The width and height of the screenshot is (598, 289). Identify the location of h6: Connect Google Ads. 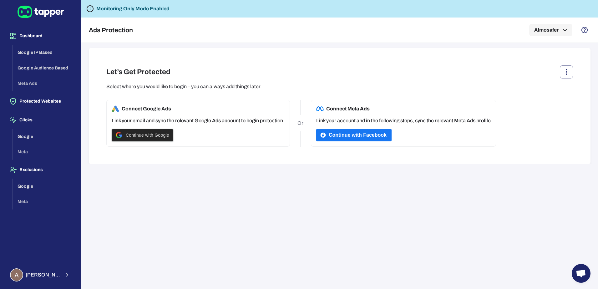
(141, 109).